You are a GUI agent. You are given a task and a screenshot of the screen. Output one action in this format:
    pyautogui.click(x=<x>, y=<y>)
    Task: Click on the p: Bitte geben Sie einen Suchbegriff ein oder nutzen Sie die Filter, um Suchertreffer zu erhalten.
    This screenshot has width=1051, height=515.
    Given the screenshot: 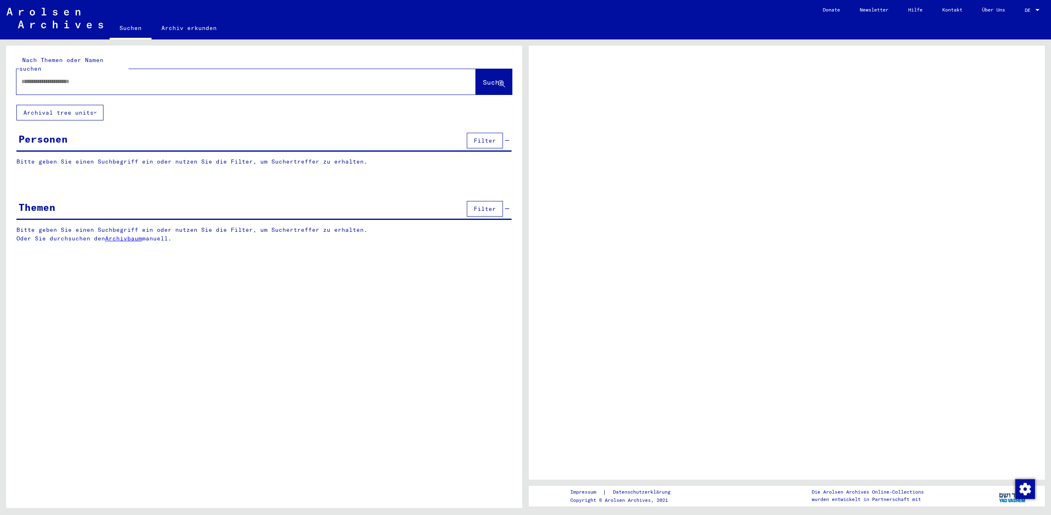 What is the action you would take?
    pyautogui.click(x=264, y=161)
    